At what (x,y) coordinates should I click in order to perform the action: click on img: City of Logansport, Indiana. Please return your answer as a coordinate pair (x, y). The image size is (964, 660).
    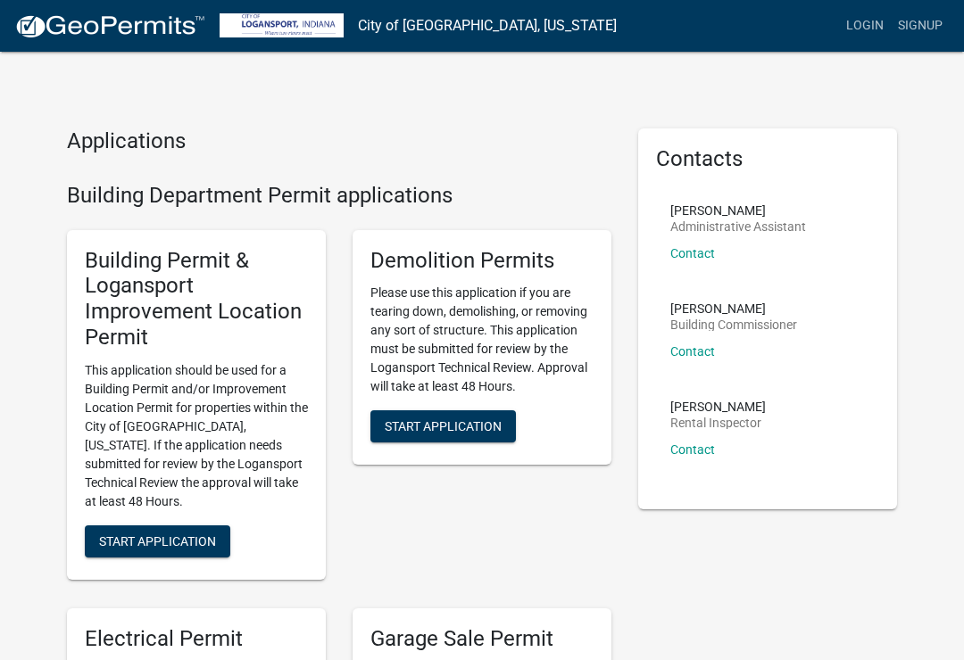
    Looking at the image, I should click on (281, 25).